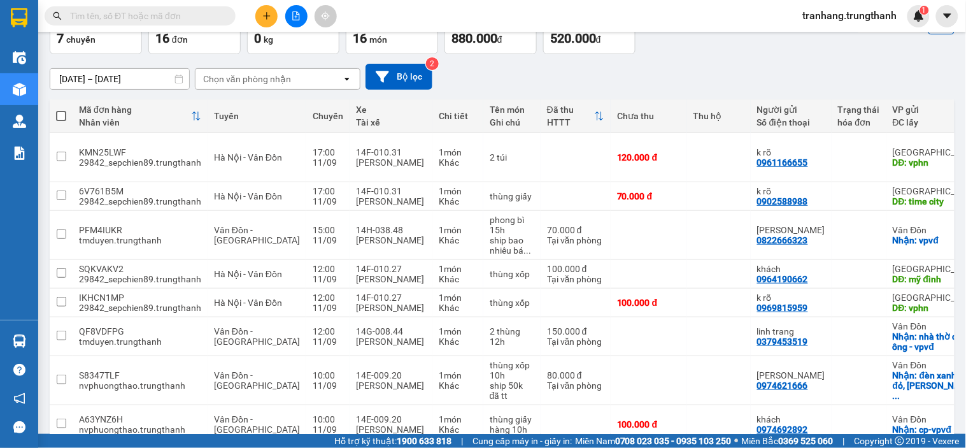 The height and width of the screenshot is (448, 966). Describe the element at coordinates (140, 240) in the screenshot. I see `div: tmduyen.trungthanh` at that location.